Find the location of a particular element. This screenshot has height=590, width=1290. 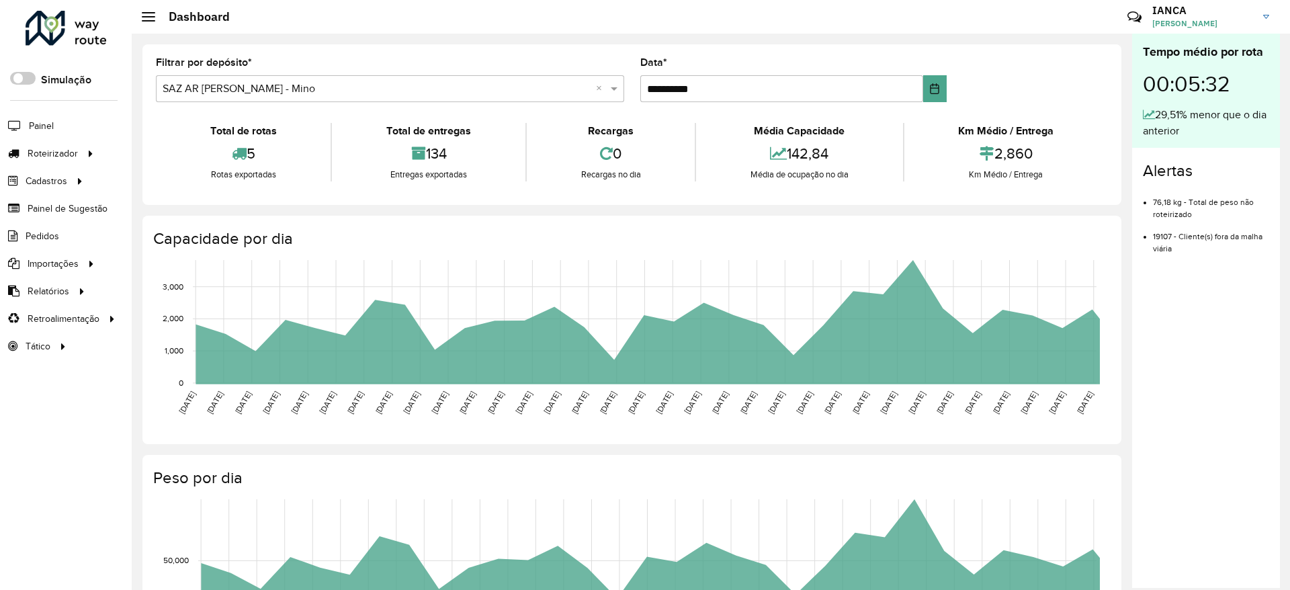

li: 76,18 kg - Total de peso não roteirizado is located at coordinates (1211, 203).